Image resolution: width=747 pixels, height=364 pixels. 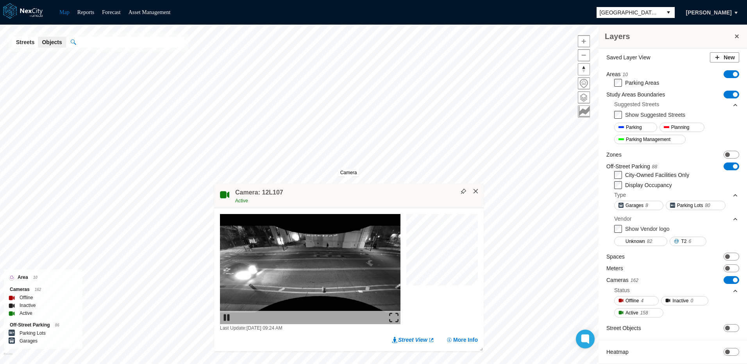 I want to click on button: Unknown82, so click(x=641, y=241).